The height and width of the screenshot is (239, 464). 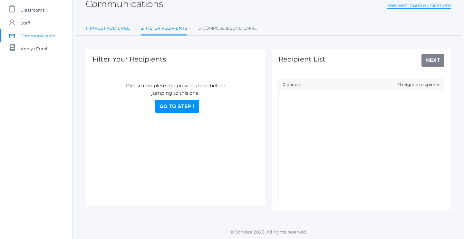 What do you see at coordinates (33, 10) in the screenshot?
I see `span: Classrooms` at bounding box center [33, 10].